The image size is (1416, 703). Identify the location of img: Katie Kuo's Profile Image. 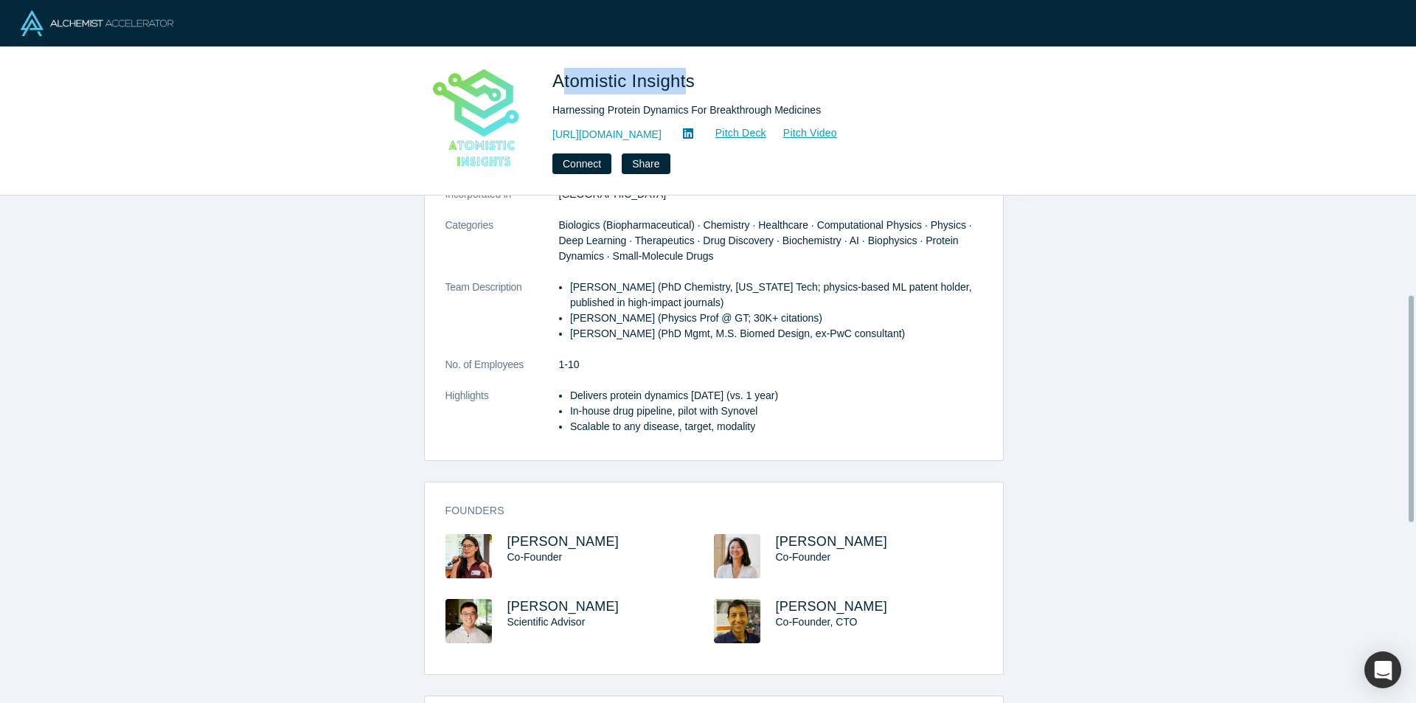
(468, 556).